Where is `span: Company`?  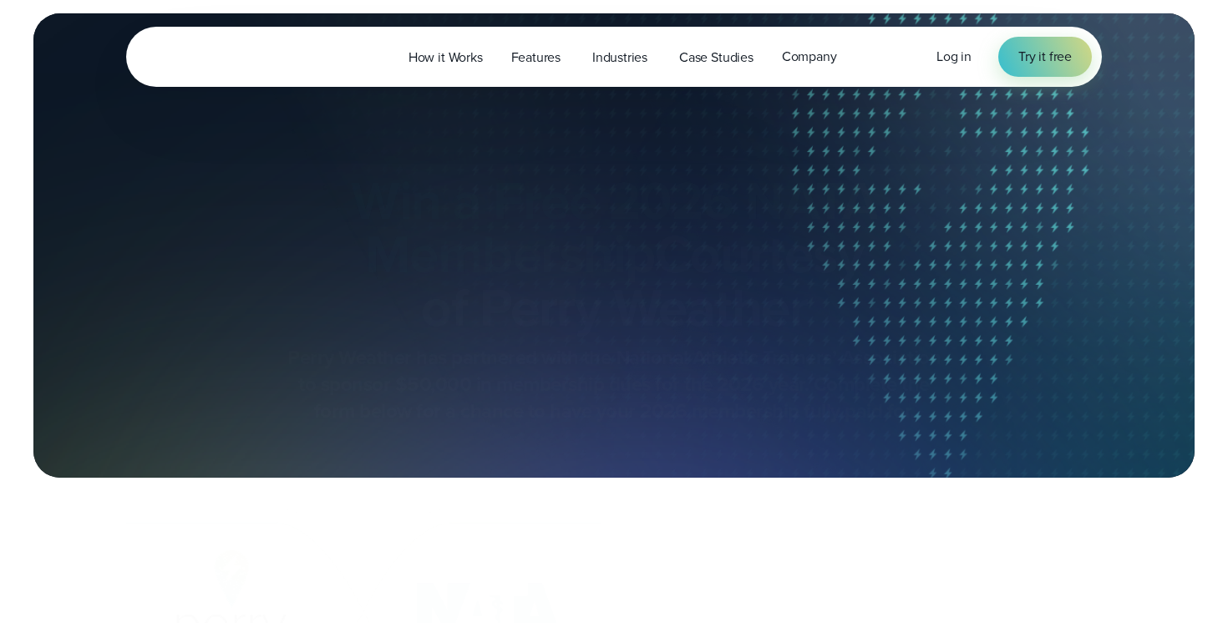 span: Company is located at coordinates (810, 57).